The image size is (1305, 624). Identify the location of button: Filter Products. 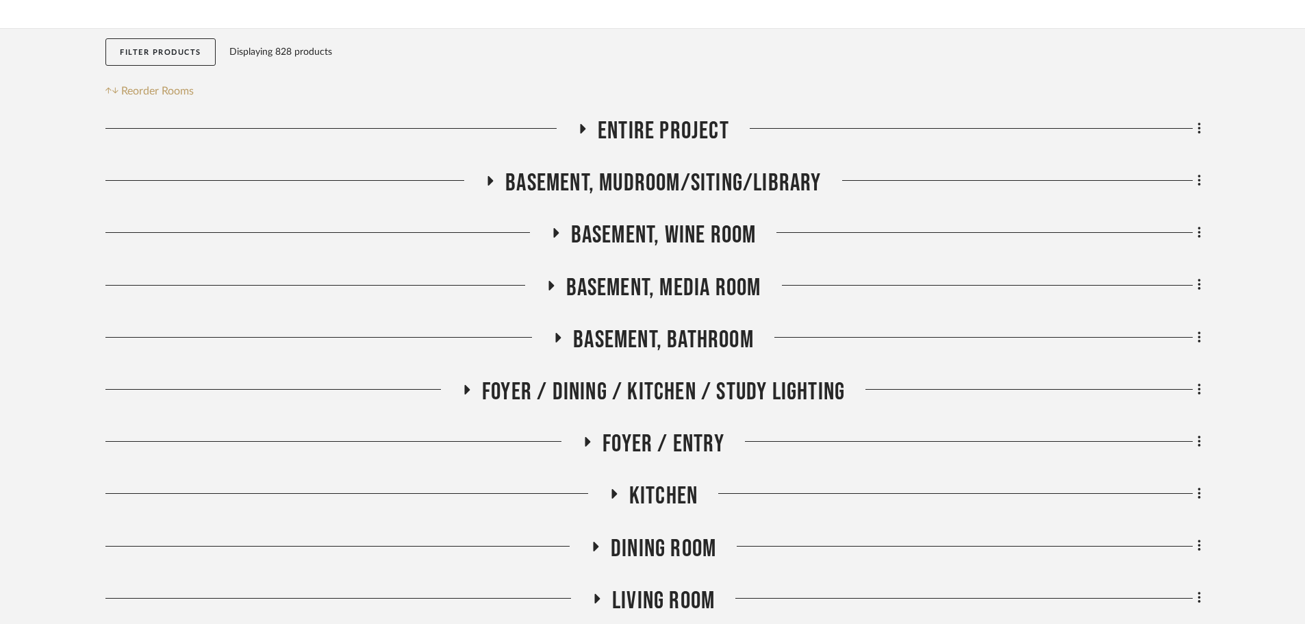
(160, 52).